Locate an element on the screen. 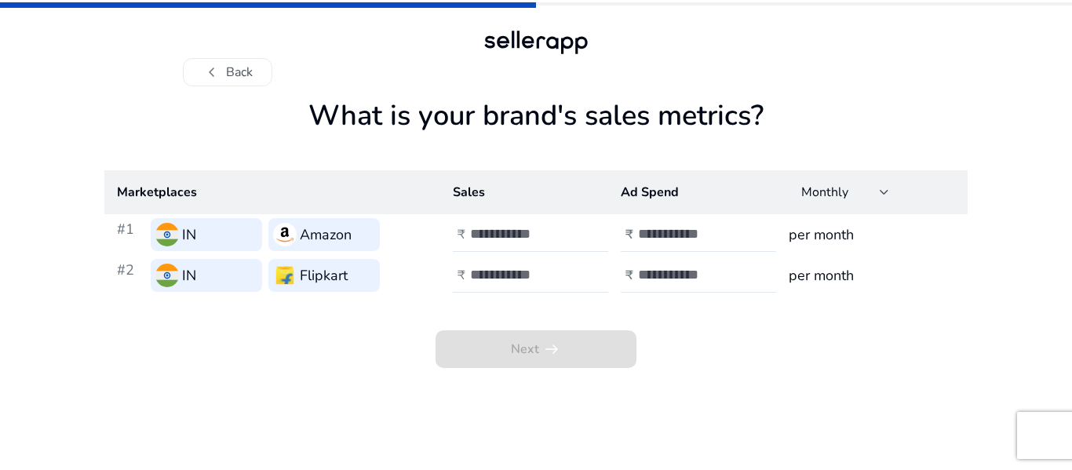 Image resolution: width=1072 pixels, height=470 pixels. button: chevron_leftBack is located at coordinates (228, 72).